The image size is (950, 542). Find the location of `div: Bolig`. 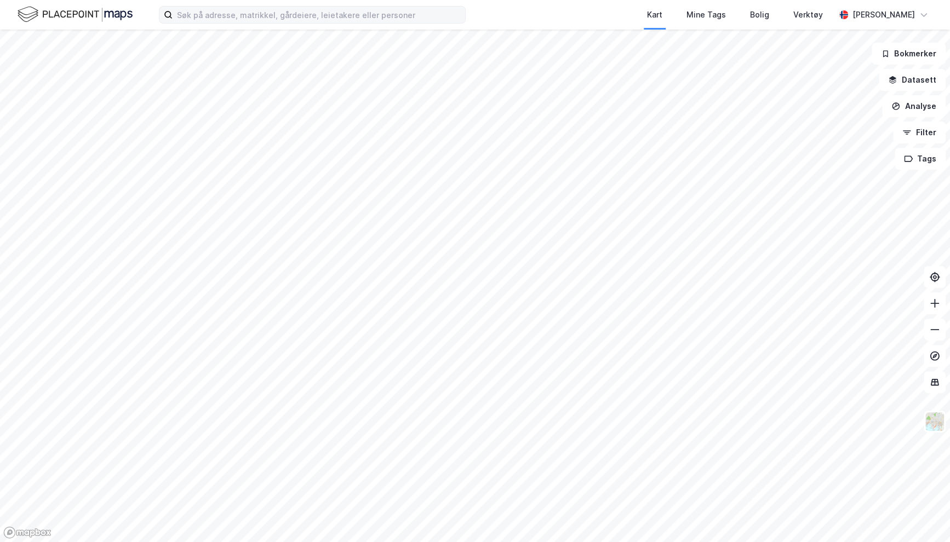

div: Bolig is located at coordinates (759, 15).